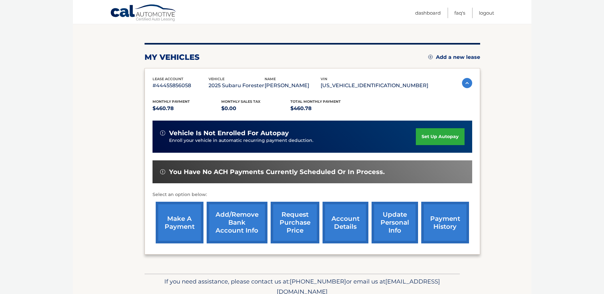 The image size is (604, 294). What do you see at coordinates (241, 102) in the screenshot?
I see `span: Monthly sales Tax` at bounding box center [241, 102].